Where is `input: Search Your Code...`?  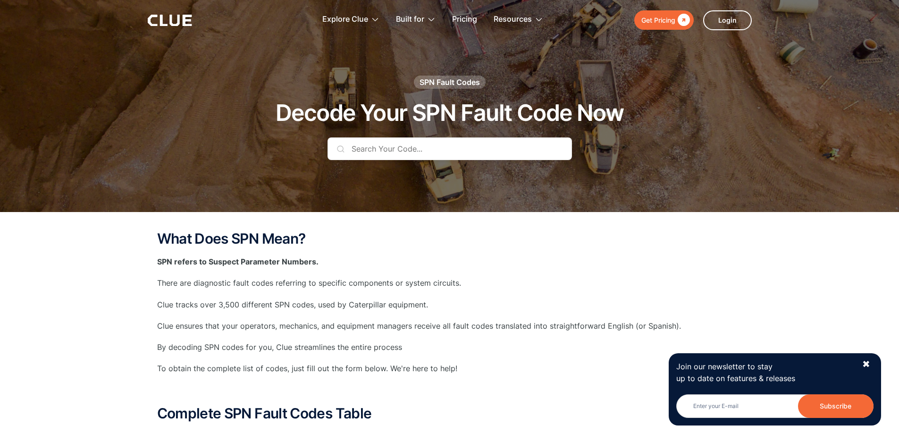 input: Search Your Code... is located at coordinates (450, 149).